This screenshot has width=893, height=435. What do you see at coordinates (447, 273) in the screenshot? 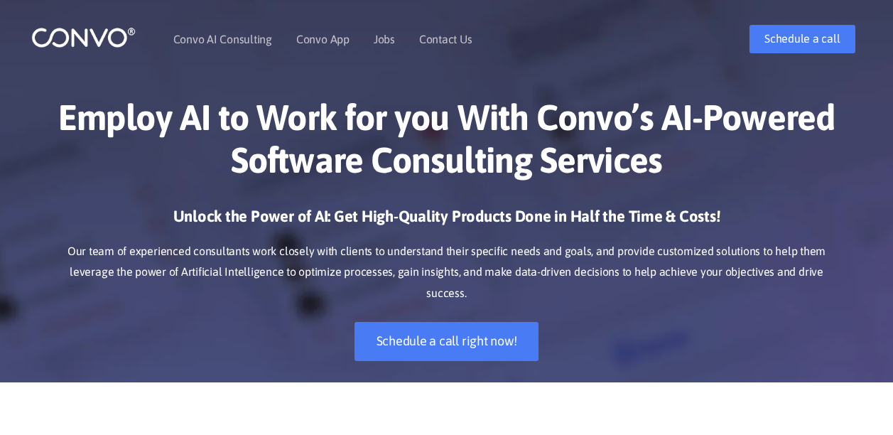
I see `p: Our team of experienced consultants work closely with clients to understand their specific needs ...` at bounding box center [447, 273].